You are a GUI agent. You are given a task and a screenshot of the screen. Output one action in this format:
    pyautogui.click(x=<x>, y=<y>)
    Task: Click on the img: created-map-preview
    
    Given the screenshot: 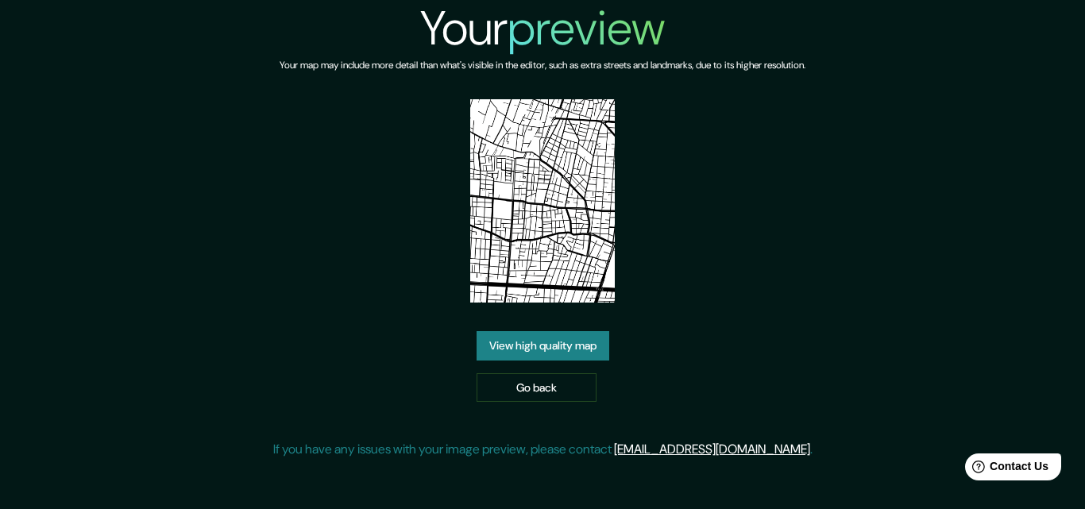 What is the action you would take?
    pyautogui.click(x=542, y=201)
    